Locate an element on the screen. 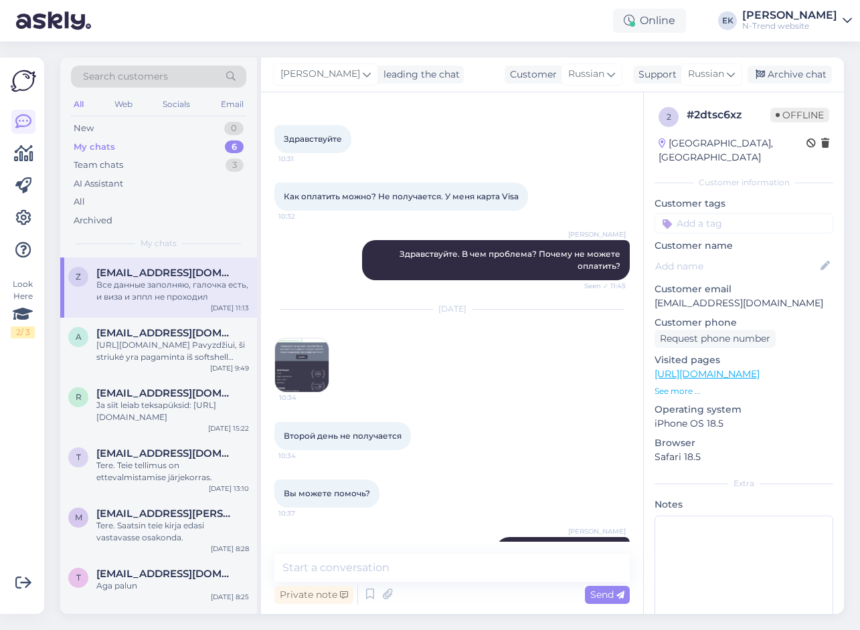 This screenshot has height=630, width=860. div: Team chats is located at coordinates (98, 165).